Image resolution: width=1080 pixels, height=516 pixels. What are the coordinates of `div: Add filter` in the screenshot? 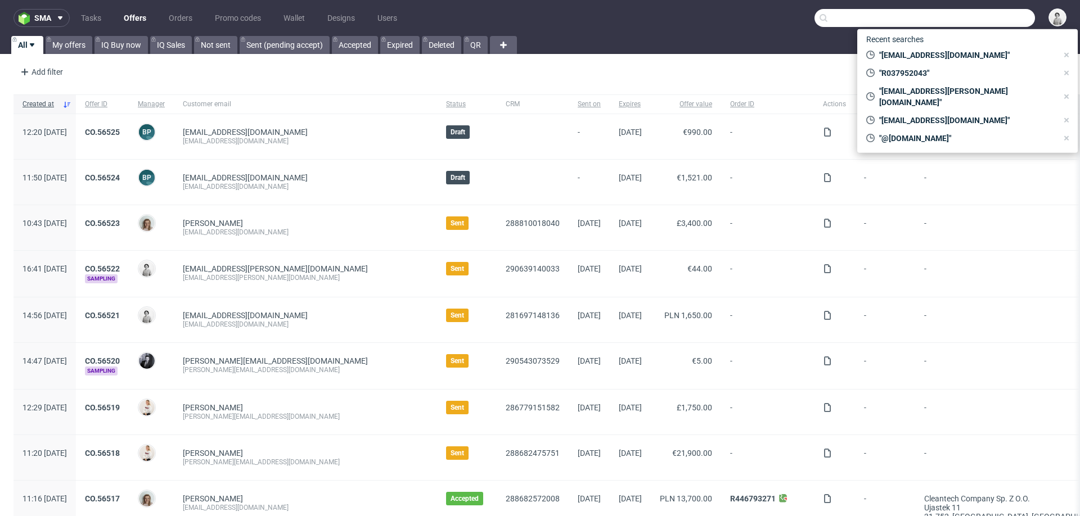 It's located at (40, 72).